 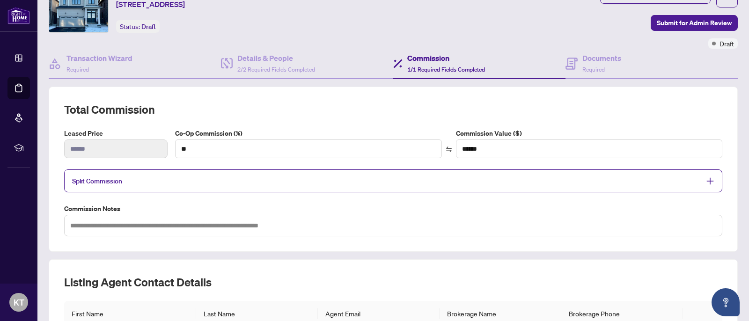 What do you see at coordinates (695, 23) in the screenshot?
I see `span: Submit for Admin Review` at bounding box center [695, 23].